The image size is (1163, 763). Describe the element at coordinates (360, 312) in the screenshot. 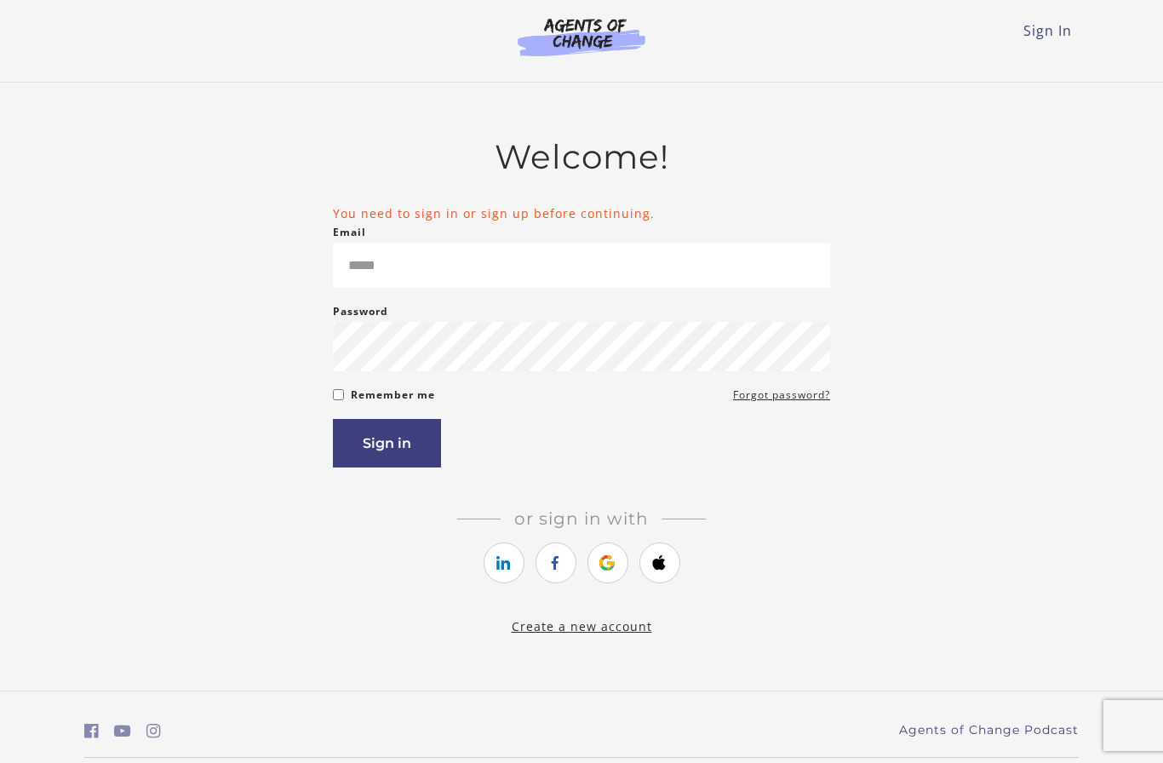

I see `label: Password` at that location.